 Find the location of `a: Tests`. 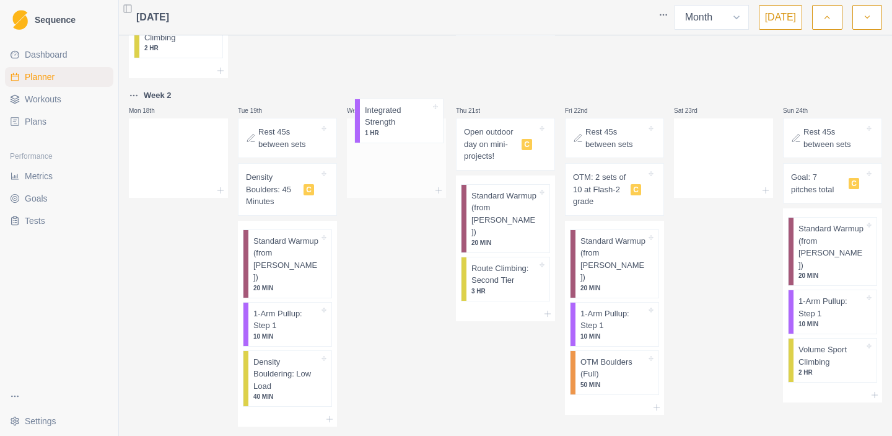

a: Tests is located at coordinates (59, 221).